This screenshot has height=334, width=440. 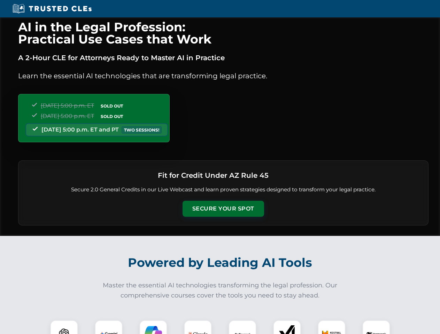 I want to click on p: Learn the essential AI technologies that are transforming legal practice., so click(x=223, y=76).